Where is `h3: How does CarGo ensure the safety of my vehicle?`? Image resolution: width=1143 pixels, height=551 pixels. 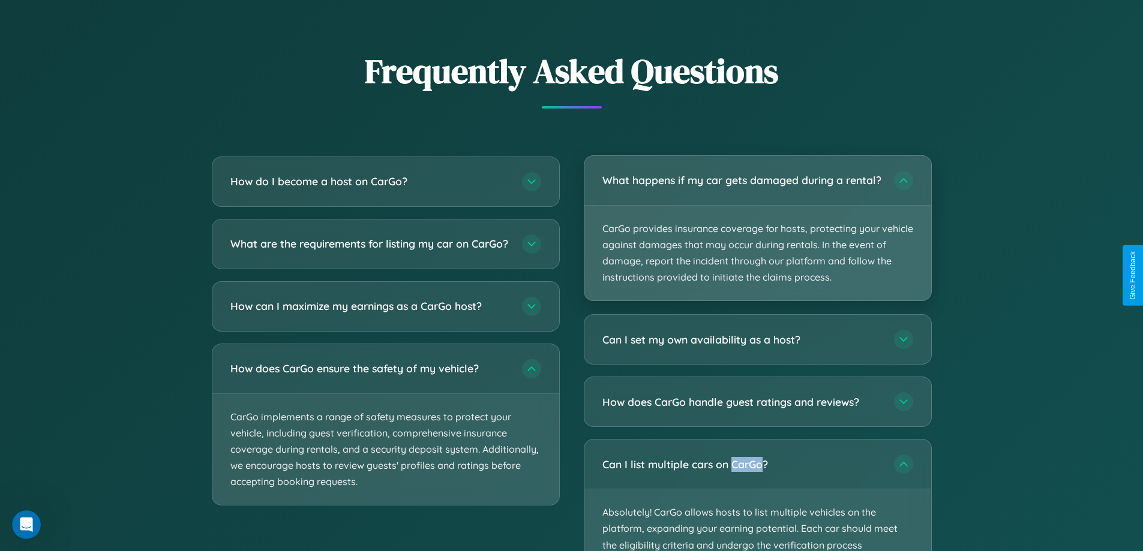 h3: How does CarGo ensure the safety of my vehicle? is located at coordinates (370, 368).